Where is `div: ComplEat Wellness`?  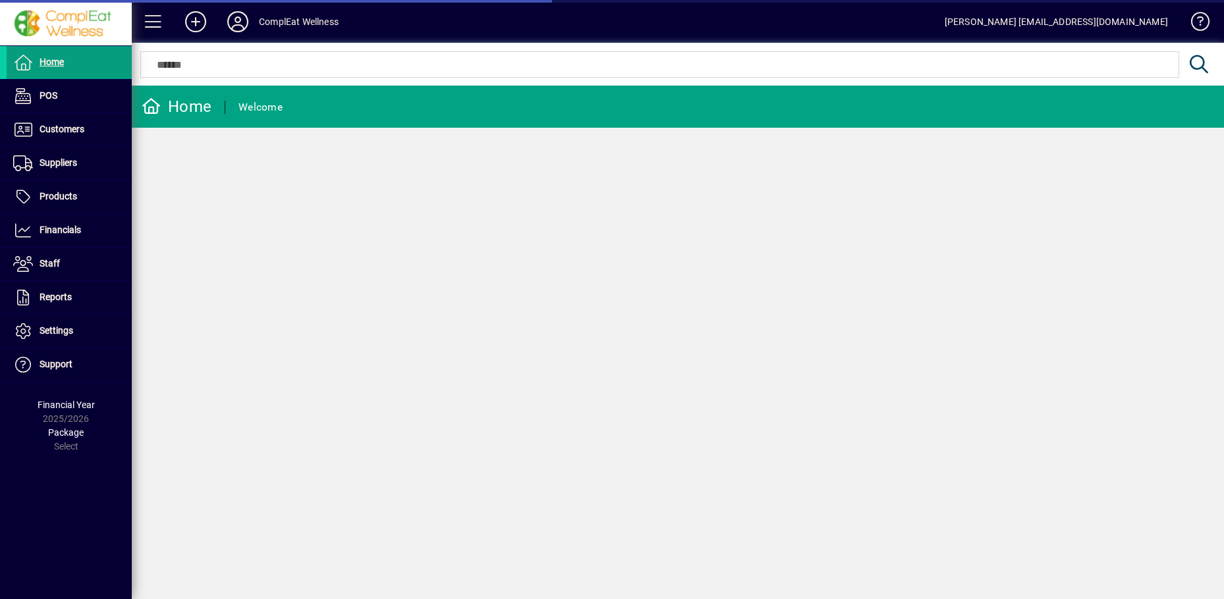
div: ComplEat Wellness is located at coordinates (298, 22).